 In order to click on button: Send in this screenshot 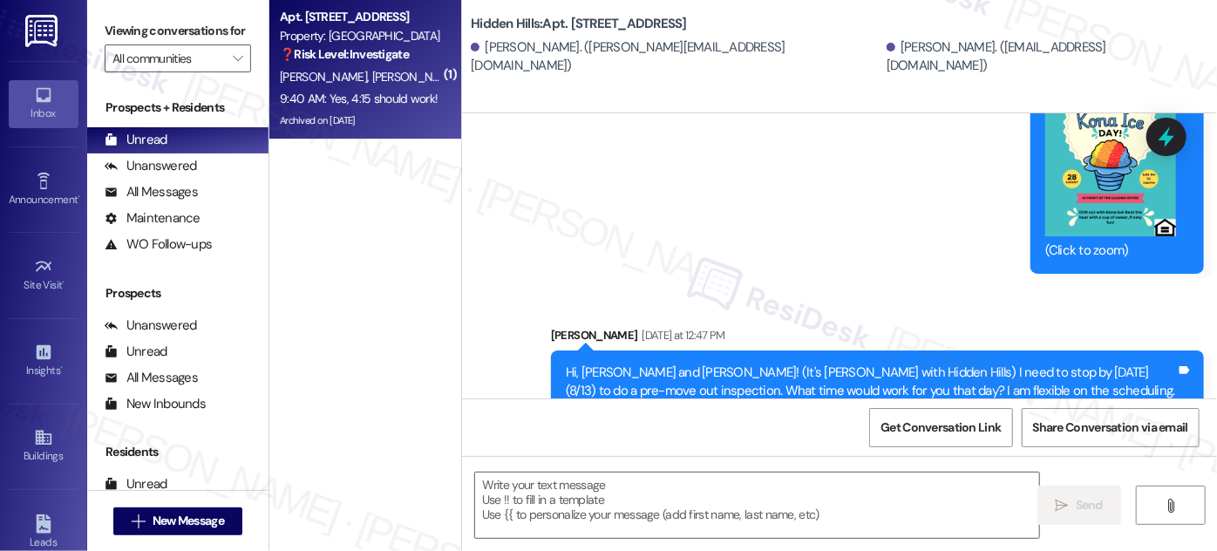, I will do `click(1079, 505)`.